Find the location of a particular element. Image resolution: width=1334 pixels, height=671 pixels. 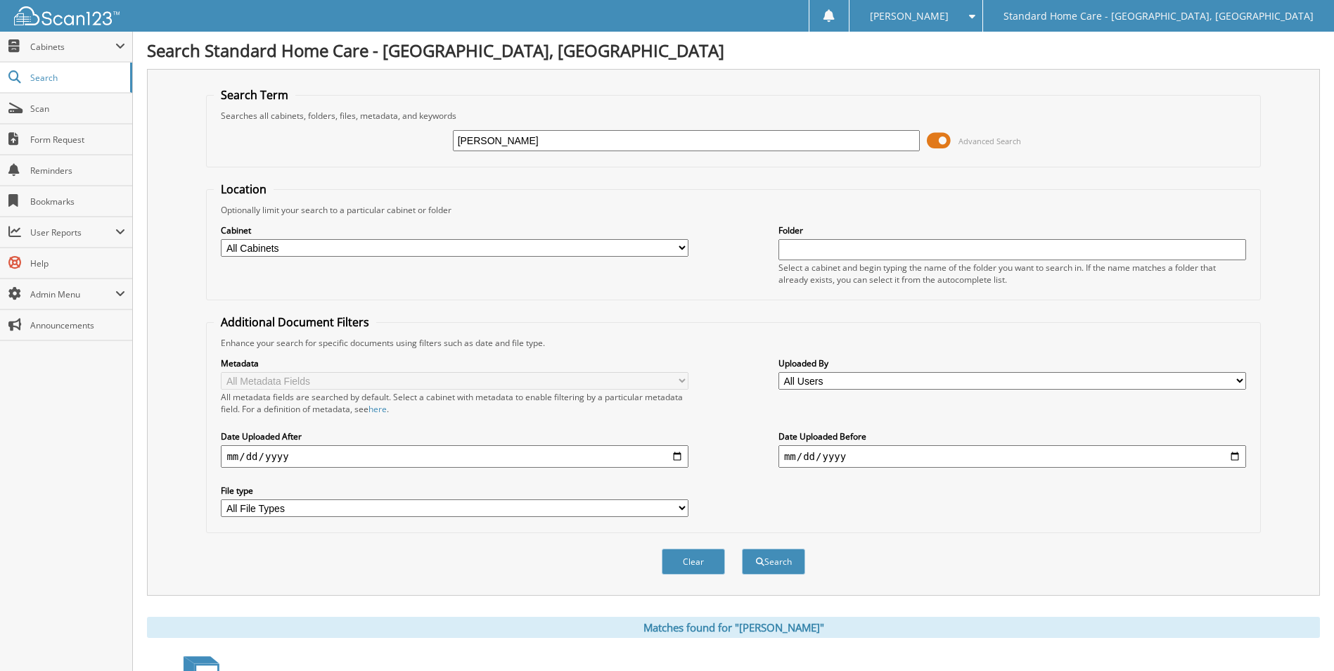

legend: Location is located at coordinates (243, 189).